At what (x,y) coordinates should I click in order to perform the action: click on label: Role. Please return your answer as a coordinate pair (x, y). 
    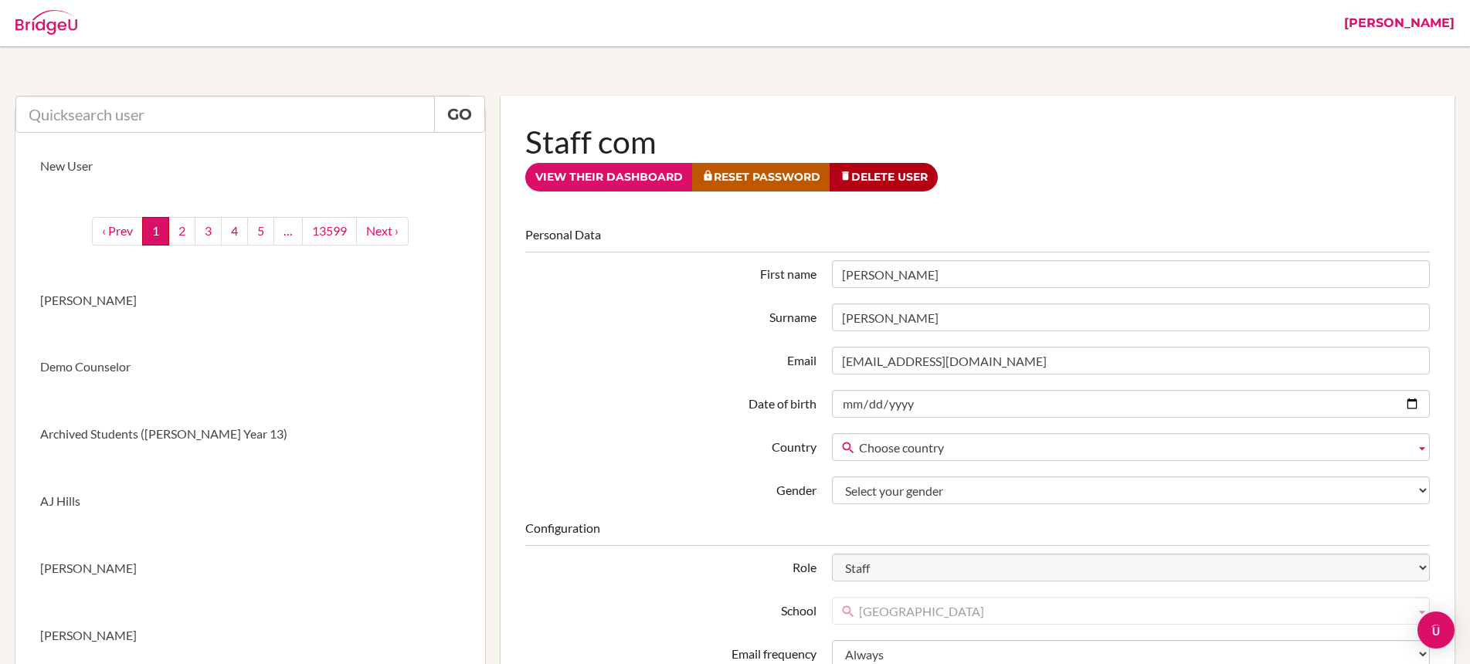
    Looking at the image, I should click on (671, 565).